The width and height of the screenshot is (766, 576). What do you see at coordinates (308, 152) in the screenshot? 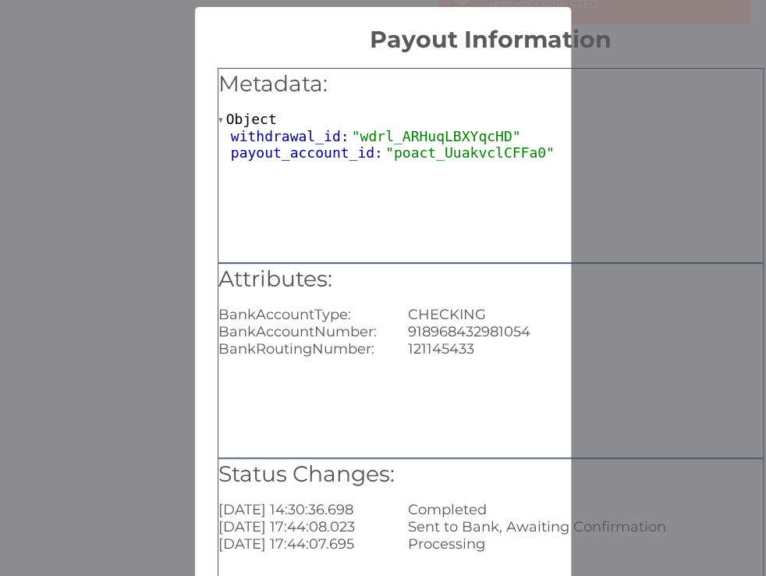
I see `span: payout_account_id:` at bounding box center [308, 152].